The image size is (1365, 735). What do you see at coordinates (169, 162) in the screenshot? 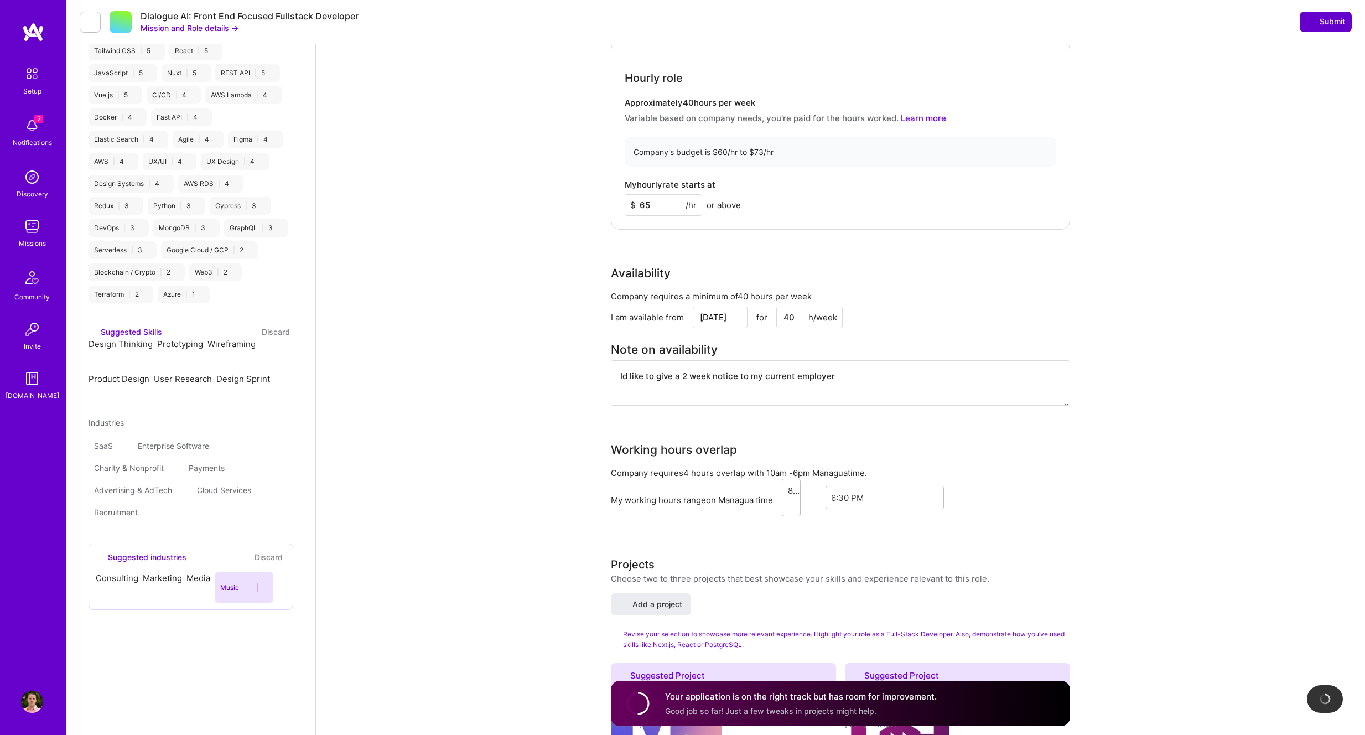
I see `div: UX/UI 4` at bounding box center [169, 162].